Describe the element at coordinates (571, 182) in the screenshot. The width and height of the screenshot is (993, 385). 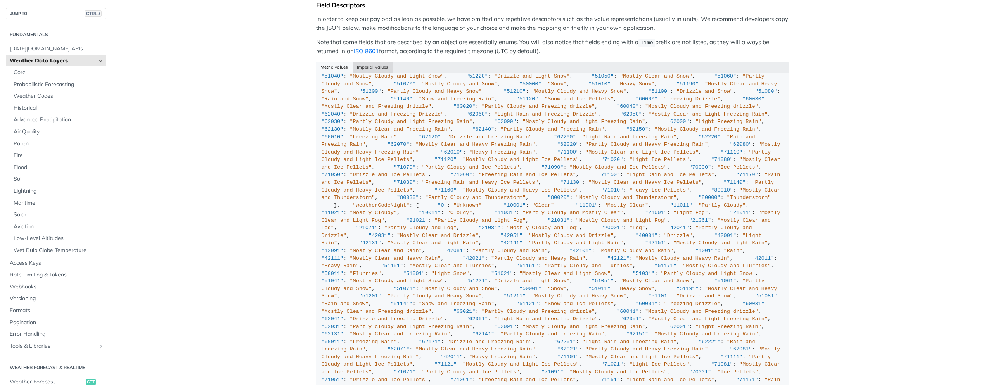
I see `span: "71130"` at that location.